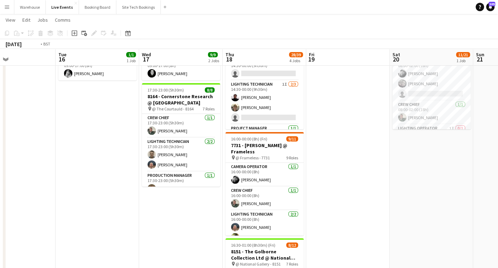 This screenshot has height=268, width=498. Describe the element at coordinates (491, 7) in the screenshot. I see `a: 109` at that location.